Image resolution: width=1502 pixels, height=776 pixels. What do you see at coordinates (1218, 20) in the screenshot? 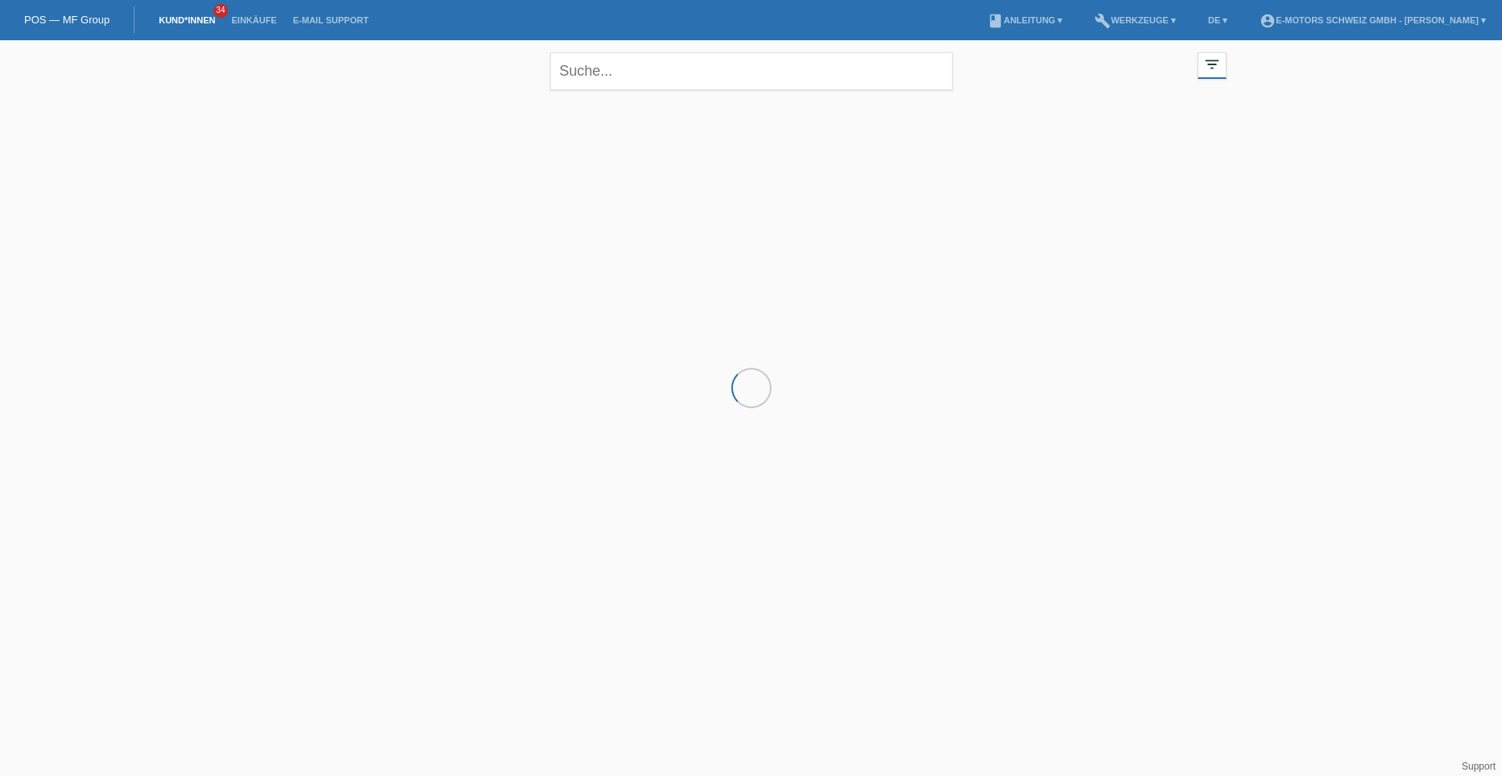
I see `a: DE ▾` at bounding box center [1218, 20].